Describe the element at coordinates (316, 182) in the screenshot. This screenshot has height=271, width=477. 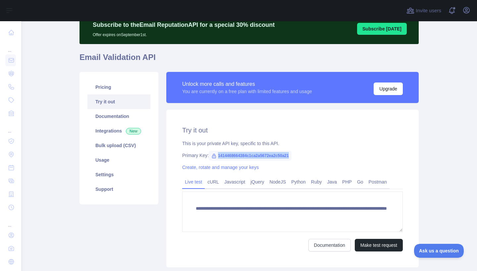
I see `a: Ruby` at that location.